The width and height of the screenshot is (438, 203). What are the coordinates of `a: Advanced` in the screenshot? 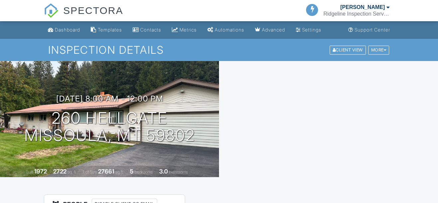 It's located at (270, 30).